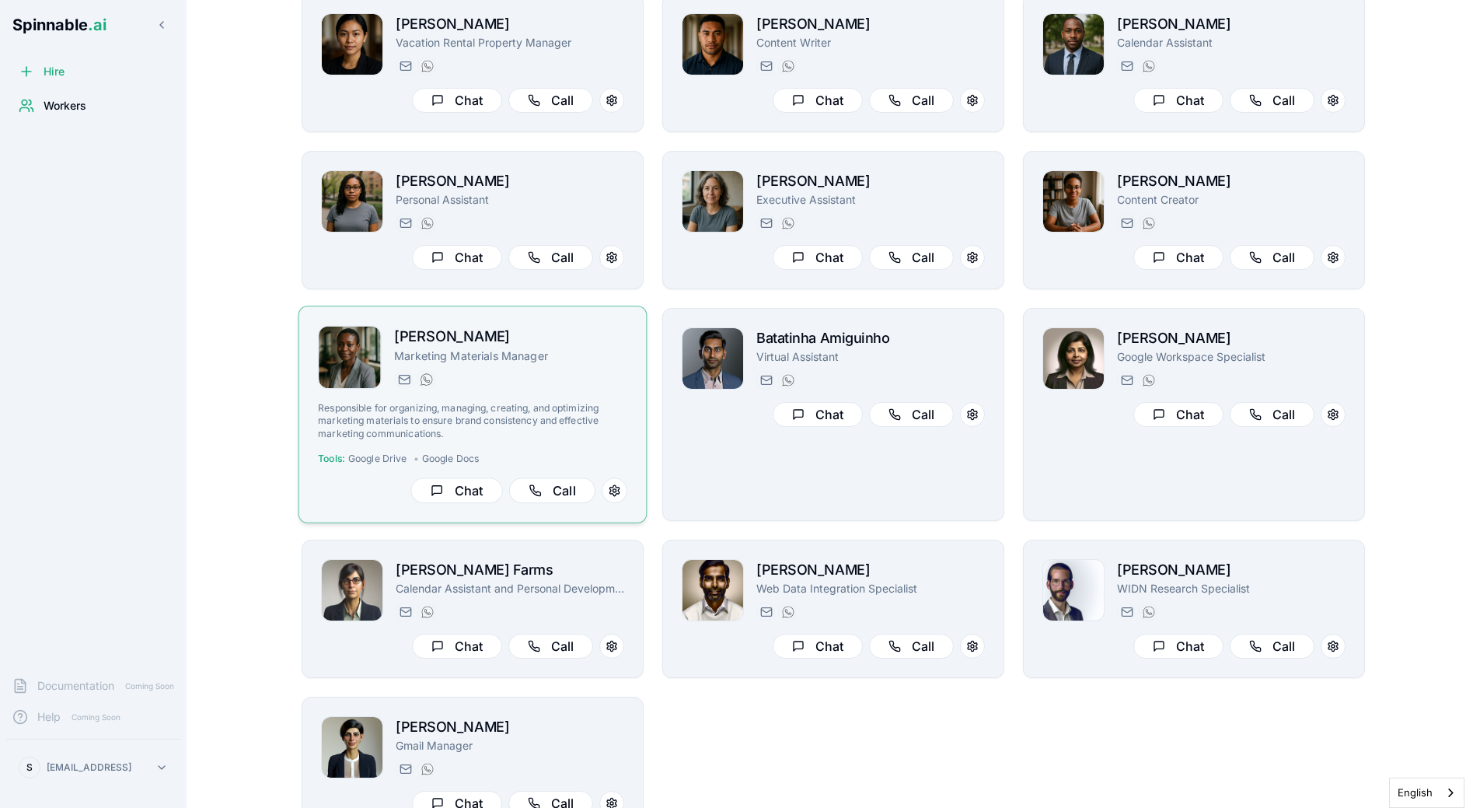 This screenshot has height=808, width=1480. What do you see at coordinates (405, 223) in the screenshot?
I see `button: Send email to martha.reynolds@getspinnable.ai` at bounding box center [405, 223].